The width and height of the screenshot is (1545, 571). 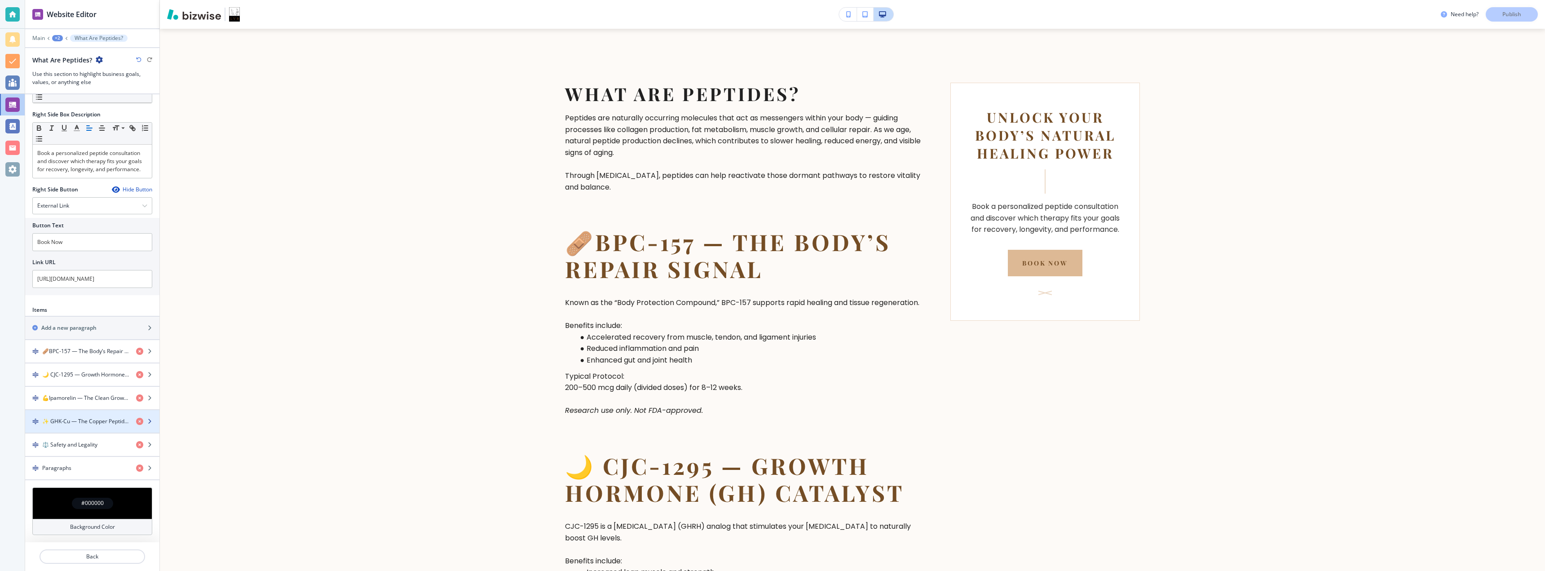 What do you see at coordinates (93, 527) in the screenshot?
I see `h4: Background Color` at bounding box center [93, 527].